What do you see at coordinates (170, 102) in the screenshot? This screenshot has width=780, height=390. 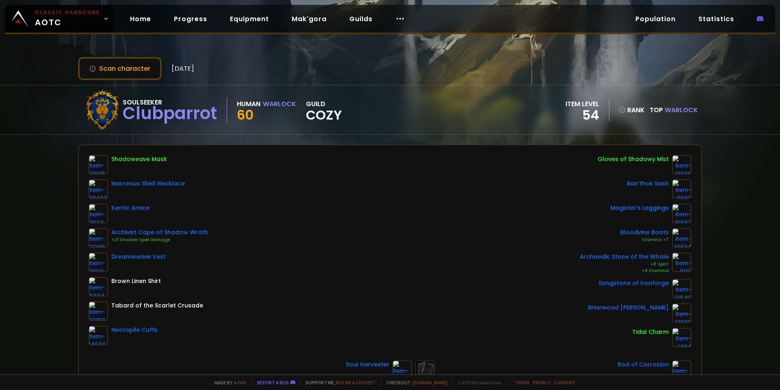 I see `div: Soulseeker` at bounding box center [170, 102].